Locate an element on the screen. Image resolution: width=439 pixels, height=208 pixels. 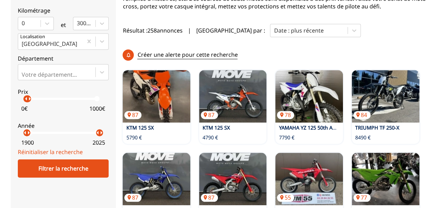
a: TRIUMPH TF 250-X is located at coordinates (377, 127).